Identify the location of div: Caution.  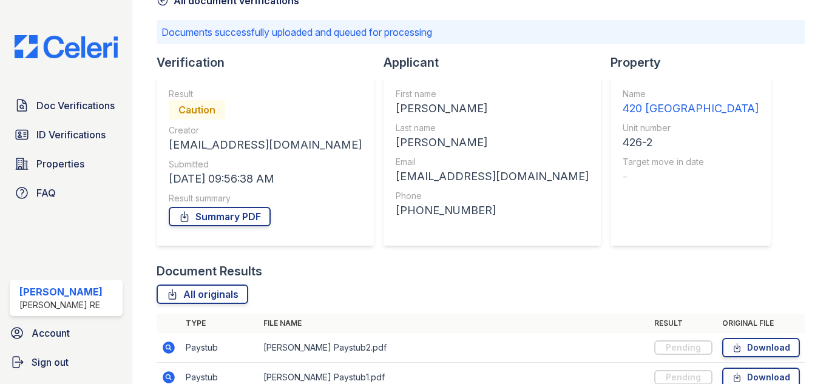
(197, 110).